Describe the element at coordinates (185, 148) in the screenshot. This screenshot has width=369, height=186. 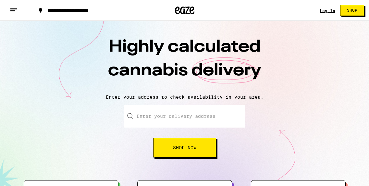
I see `button: Shop Now` at that location.